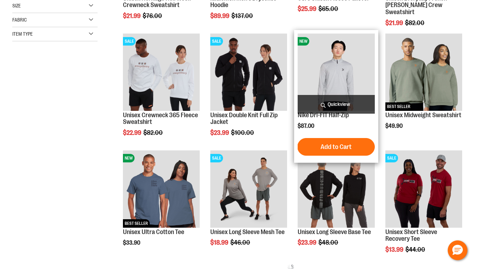  What do you see at coordinates (424, 189) in the screenshot?
I see `img: Product image for Unisex SS Recovery Tee` at bounding box center [424, 189].